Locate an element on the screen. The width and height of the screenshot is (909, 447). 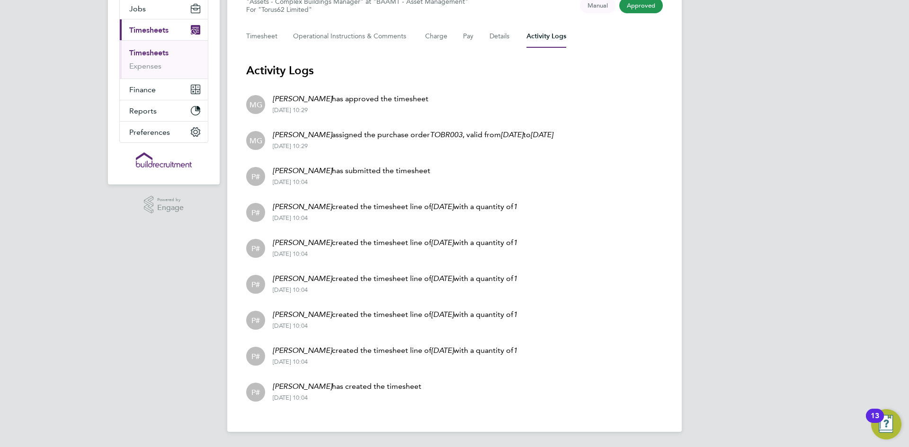
h3: Activity Logs is located at coordinates (454, 71).